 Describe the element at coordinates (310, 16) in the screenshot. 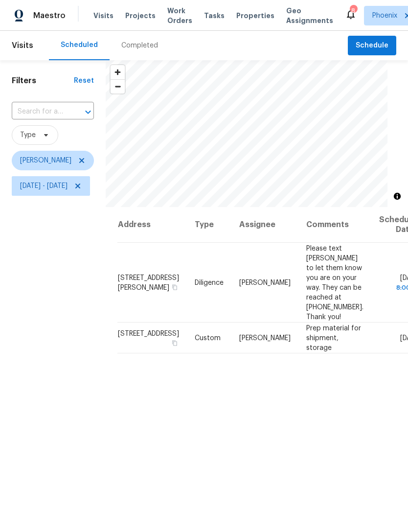

I see `span: Geo Assignments` at that location.